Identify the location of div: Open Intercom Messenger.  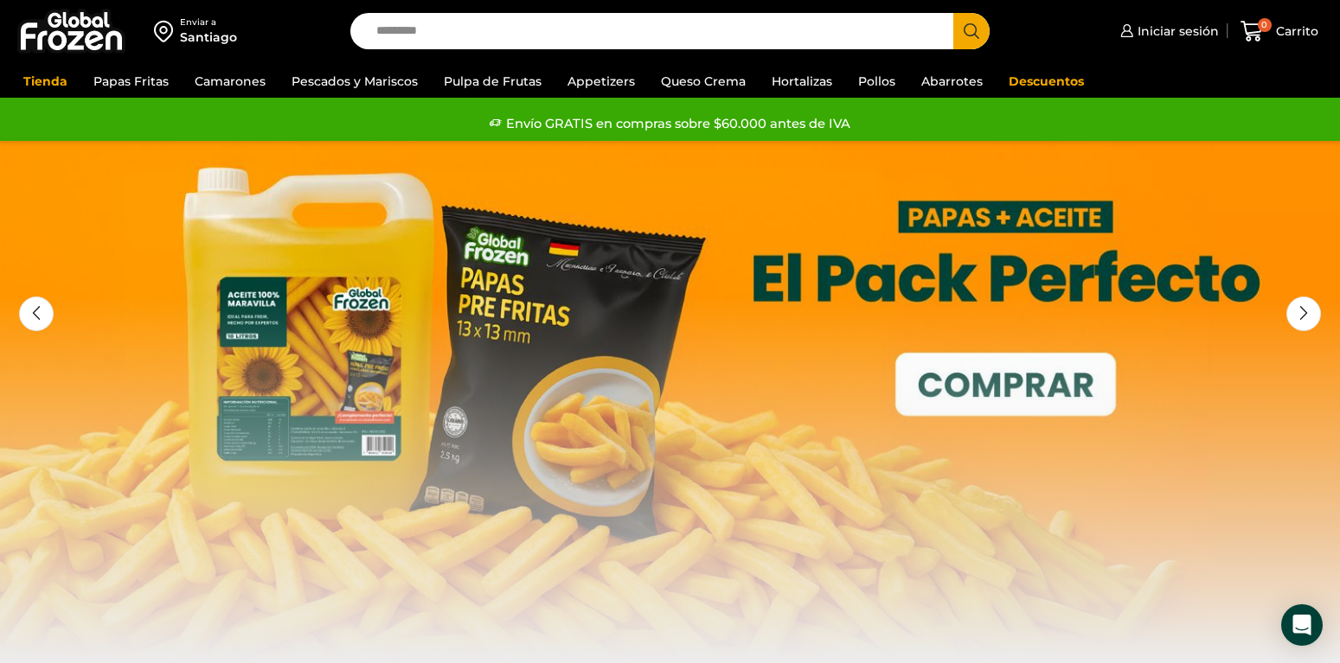
(1302, 625).